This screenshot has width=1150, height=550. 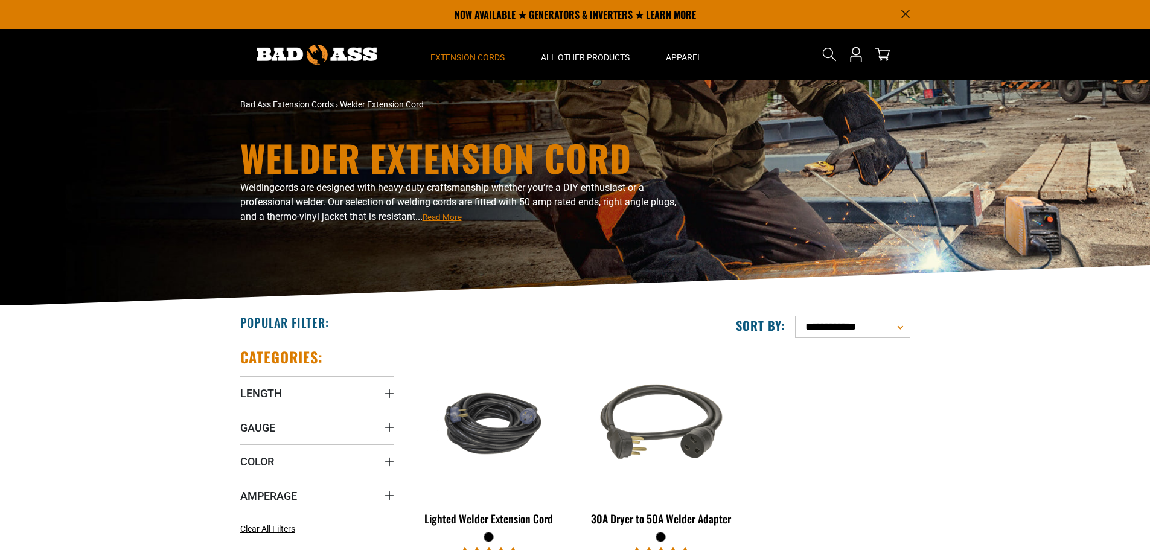 What do you see at coordinates (467, 54) in the screenshot?
I see `summary: Extension Cords` at bounding box center [467, 54].